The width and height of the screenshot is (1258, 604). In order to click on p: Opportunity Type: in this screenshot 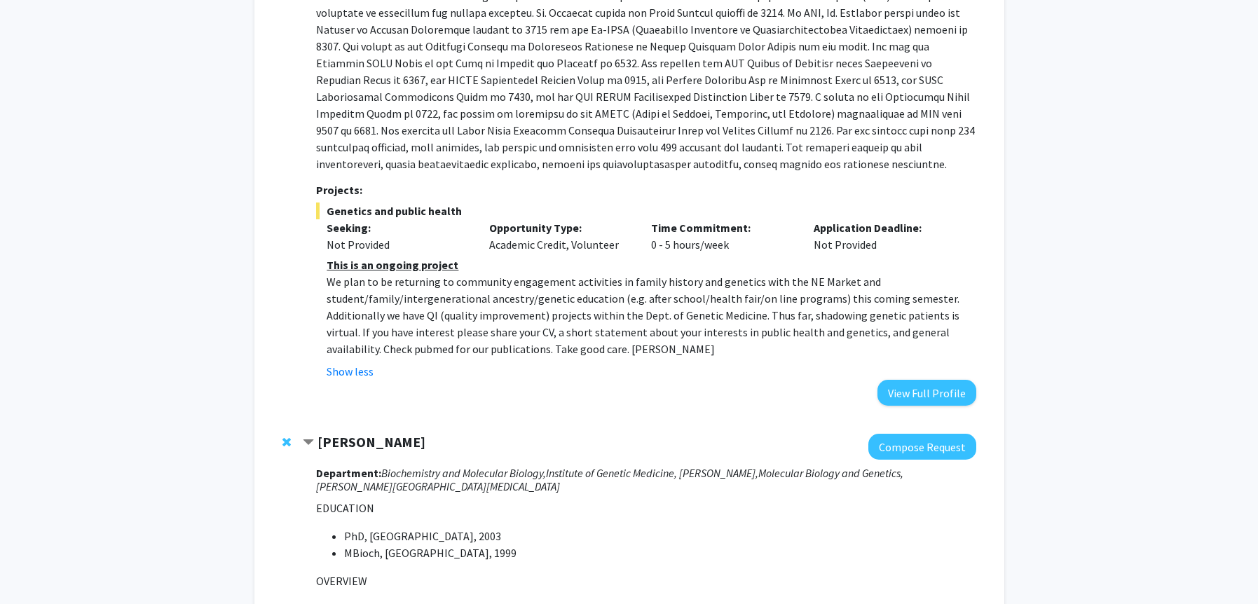, I will do `click(560, 228)`.